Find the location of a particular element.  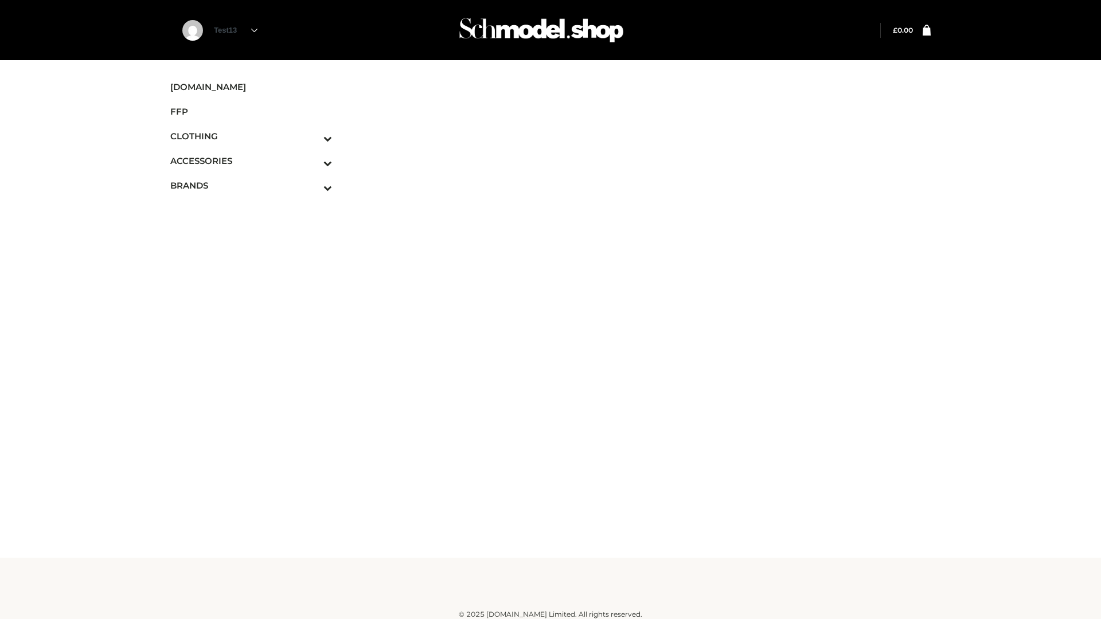

a: Schmodel Admin 964 is located at coordinates (541, 30).